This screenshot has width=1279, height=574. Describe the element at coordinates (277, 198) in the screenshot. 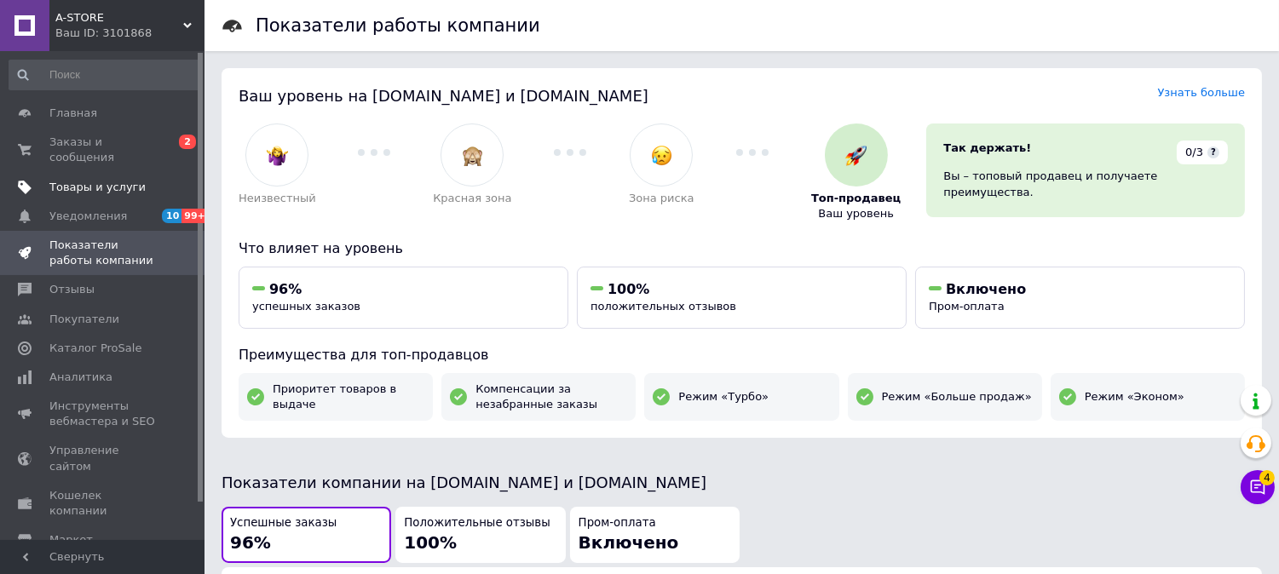

I see `span: Неизвестный` at that location.